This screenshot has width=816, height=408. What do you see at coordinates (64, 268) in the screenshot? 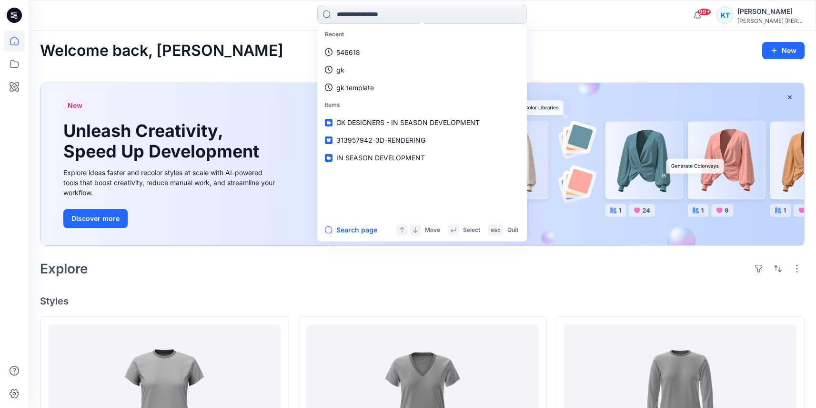
I see `h2: Explore` at bounding box center [64, 268].